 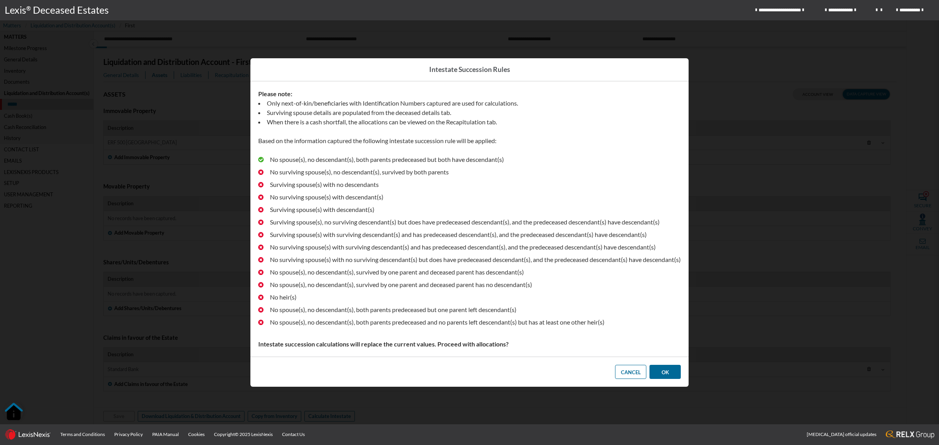 I want to click on p: No surviving spouse(s) with surviving descendant(s) and has predeceased descendant(s), and the pr..., so click(x=463, y=247).